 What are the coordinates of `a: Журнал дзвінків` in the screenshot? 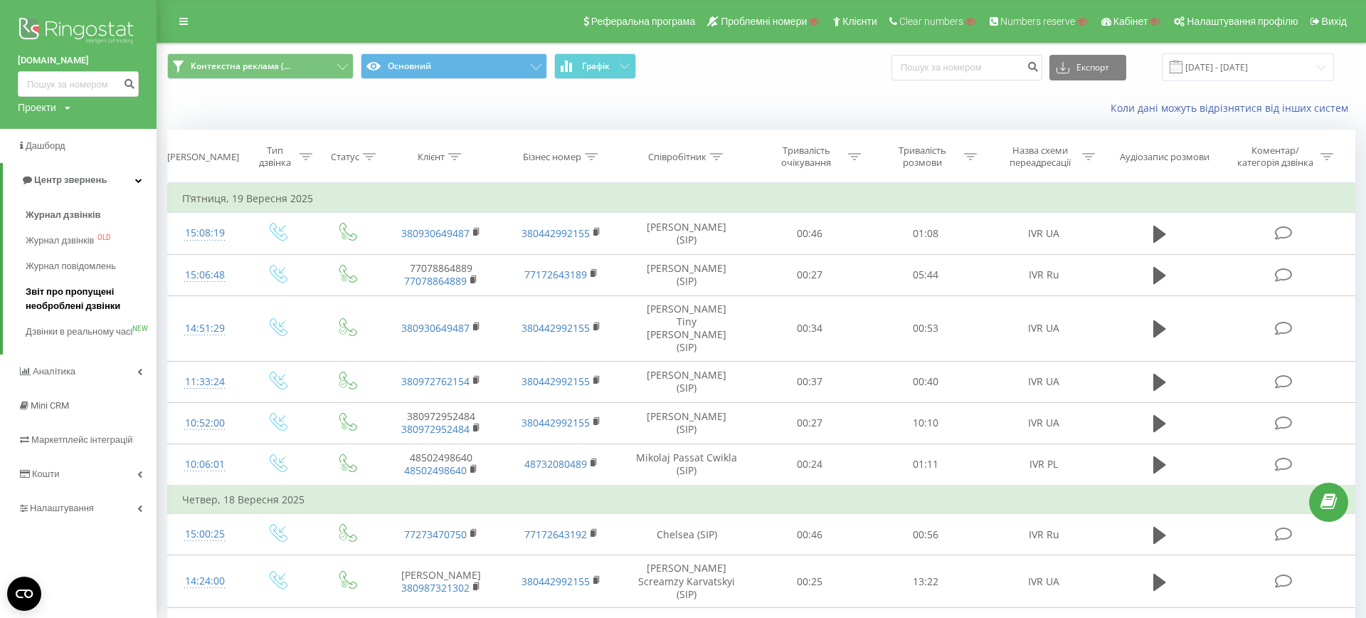 It's located at (91, 215).